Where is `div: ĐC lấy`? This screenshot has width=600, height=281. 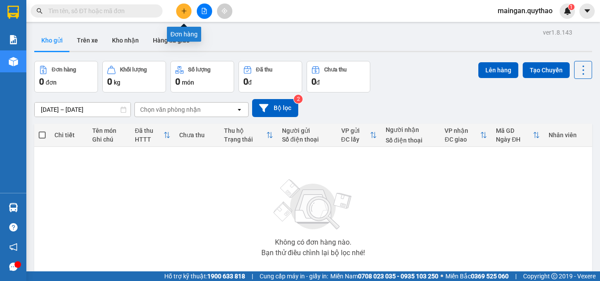
div: ĐC lấy is located at coordinates (355, 140).